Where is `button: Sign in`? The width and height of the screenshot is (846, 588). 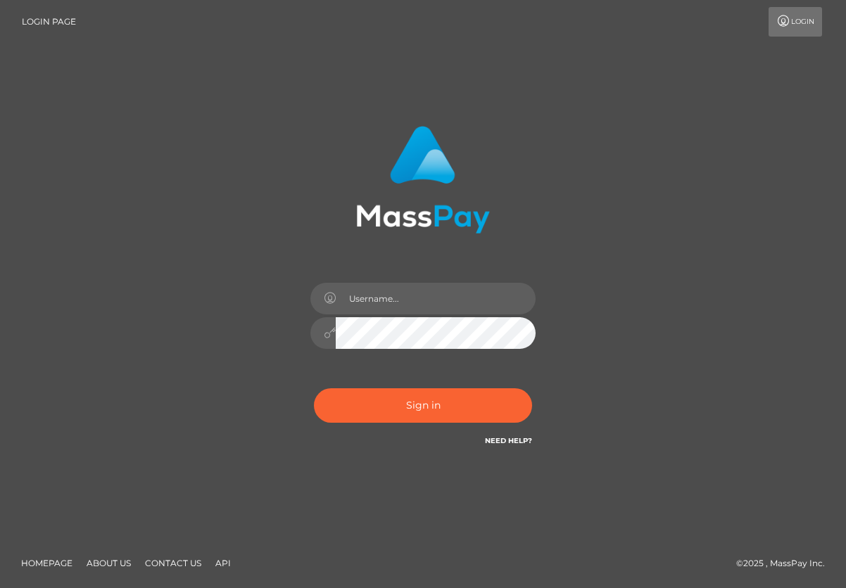 button: Sign in is located at coordinates (423, 405).